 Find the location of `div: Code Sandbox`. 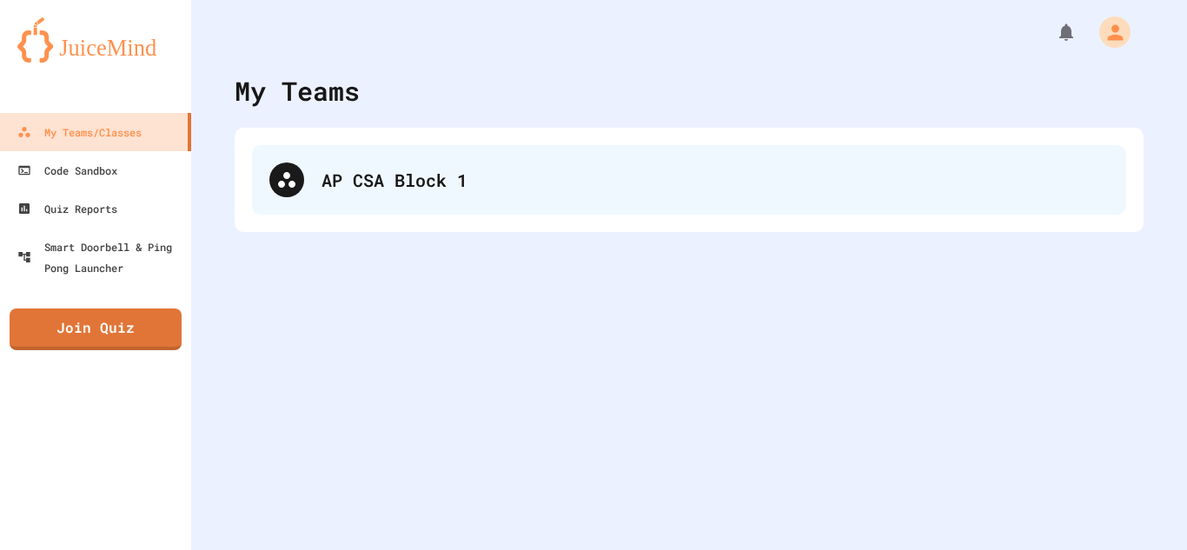

div: Code Sandbox is located at coordinates (67, 170).